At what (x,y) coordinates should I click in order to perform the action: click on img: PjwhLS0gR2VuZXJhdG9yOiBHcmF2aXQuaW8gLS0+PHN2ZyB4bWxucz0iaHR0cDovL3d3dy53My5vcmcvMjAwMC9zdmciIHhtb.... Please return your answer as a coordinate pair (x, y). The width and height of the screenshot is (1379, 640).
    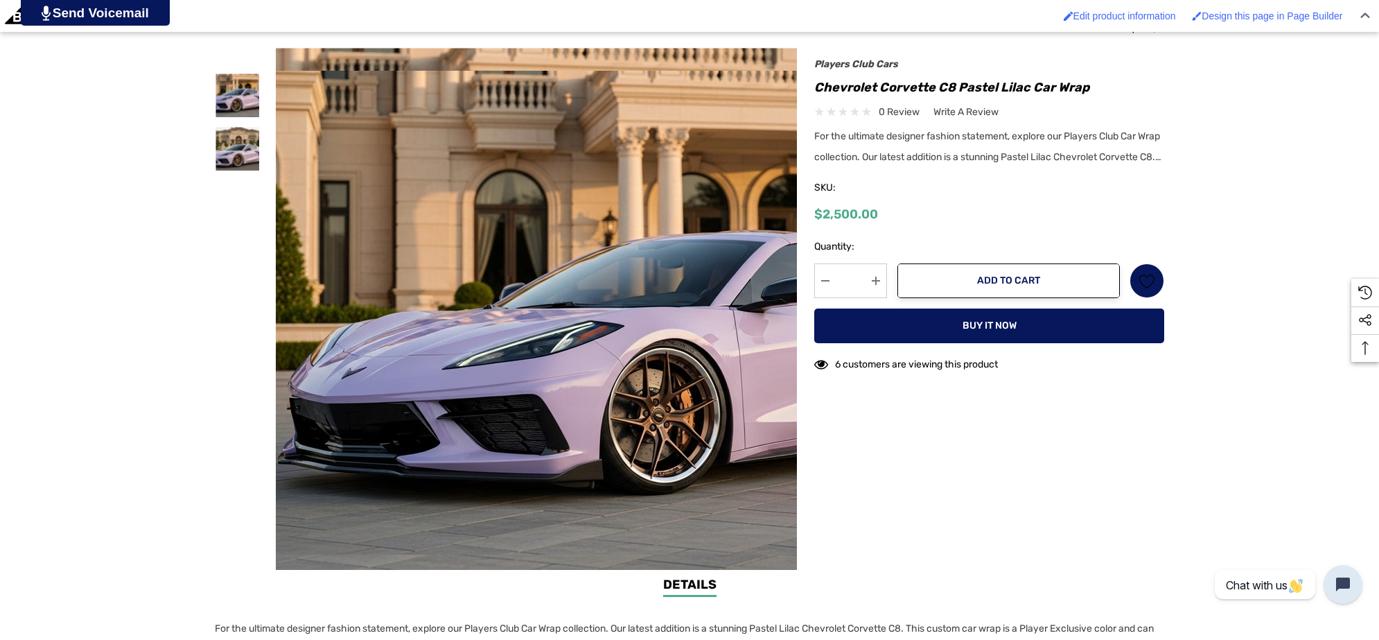
    Looking at the image, I should click on (46, 13).